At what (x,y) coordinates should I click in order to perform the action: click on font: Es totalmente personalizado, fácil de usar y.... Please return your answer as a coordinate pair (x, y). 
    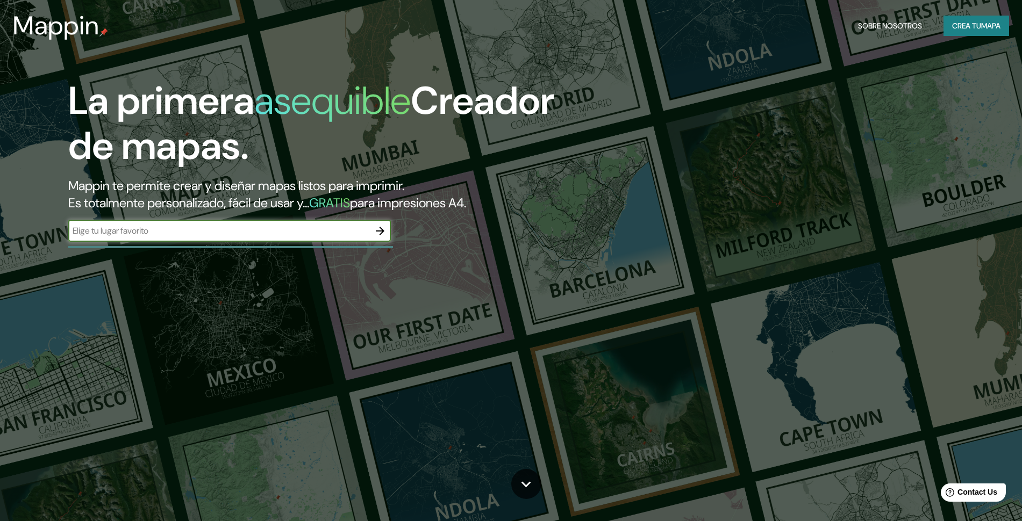
    Looking at the image, I should click on (189, 203).